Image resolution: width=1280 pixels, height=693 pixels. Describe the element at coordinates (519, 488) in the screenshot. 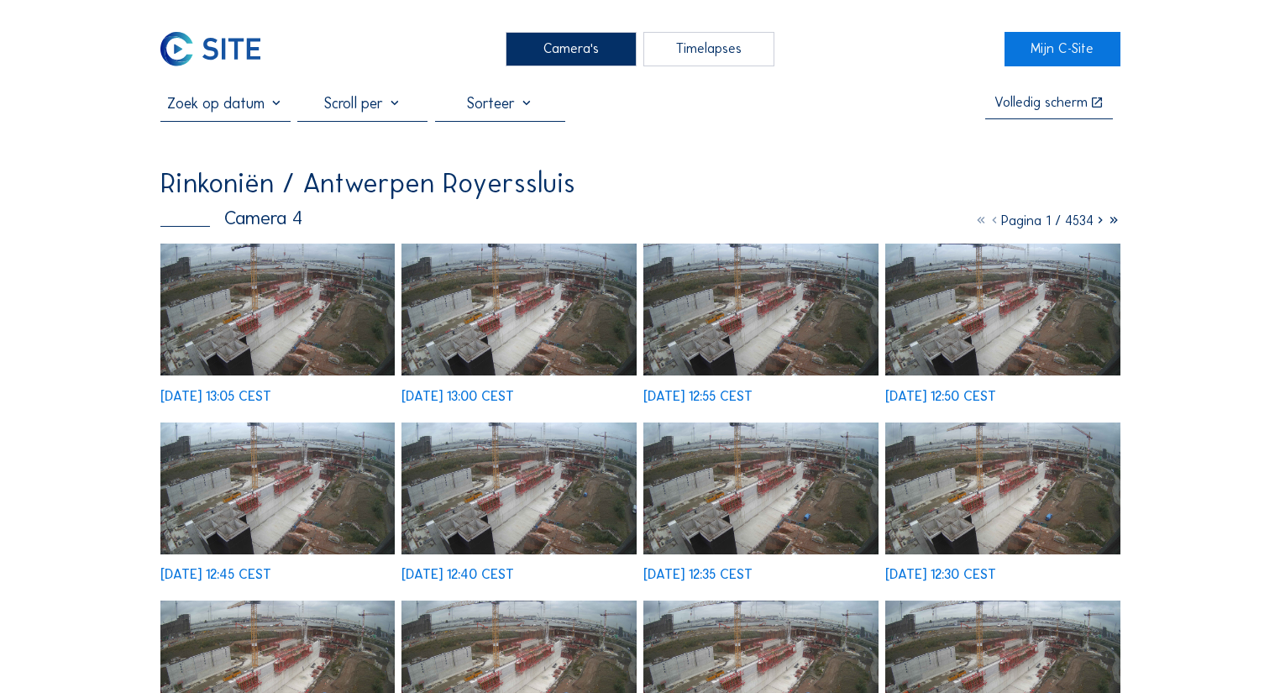

I see `img: image_53625428` at that location.